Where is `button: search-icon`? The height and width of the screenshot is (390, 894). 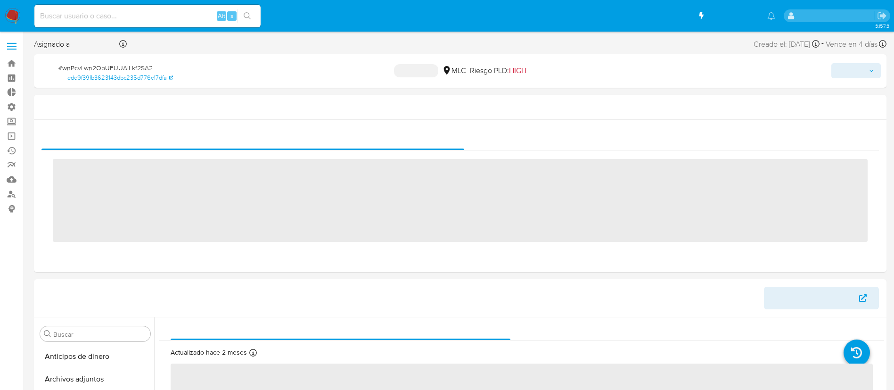
button: search-icon is located at coordinates (247, 16).